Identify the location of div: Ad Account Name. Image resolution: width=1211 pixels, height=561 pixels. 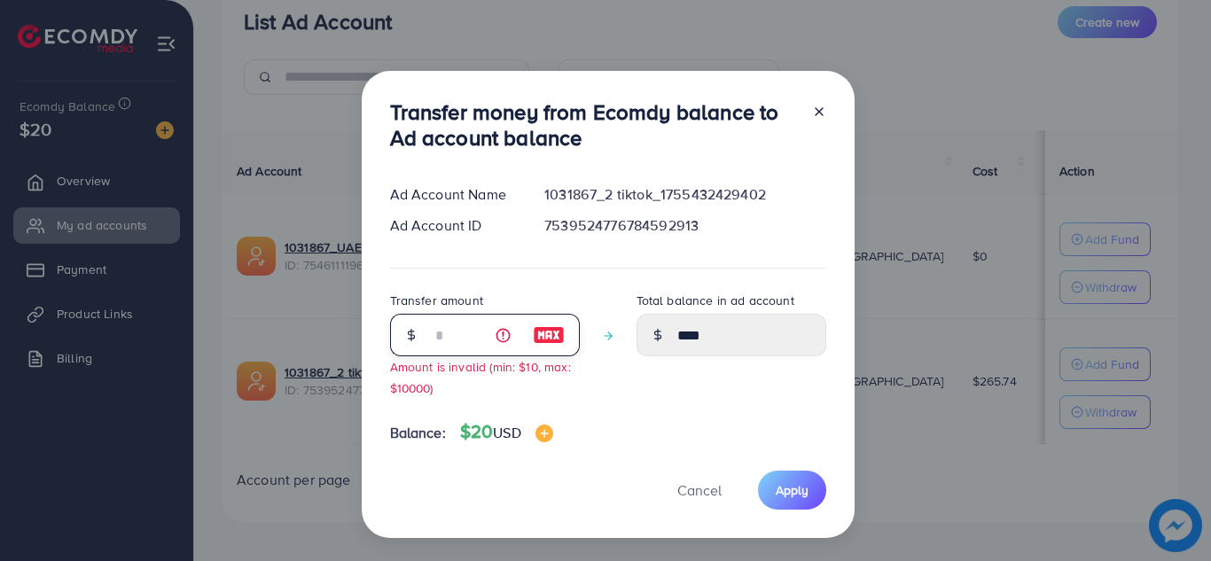
(453, 194).